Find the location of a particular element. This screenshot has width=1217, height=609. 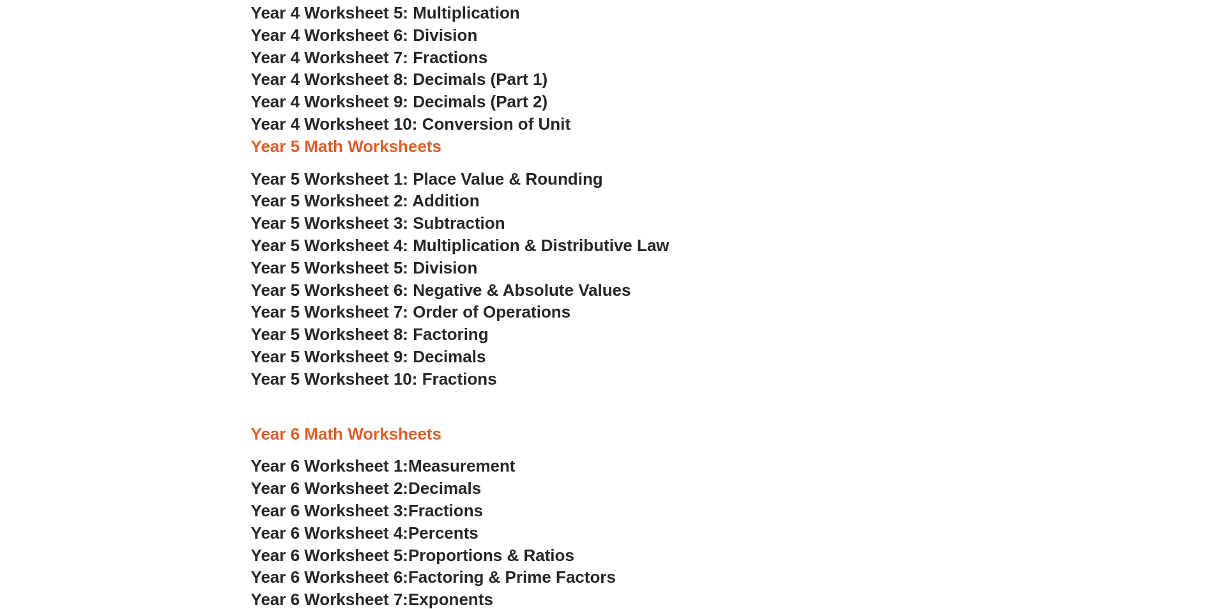

span: Year 6 Worksheet 4: is located at coordinates (330, 533).